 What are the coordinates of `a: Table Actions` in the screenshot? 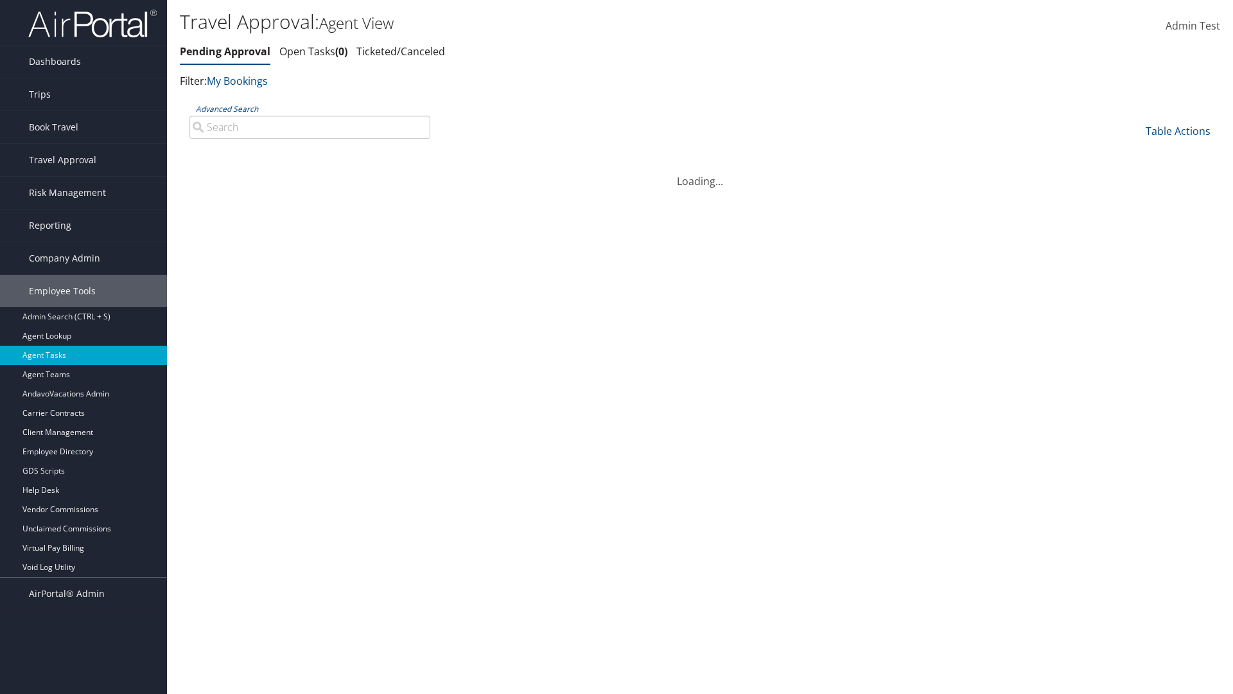 It's located at (1178, 131).